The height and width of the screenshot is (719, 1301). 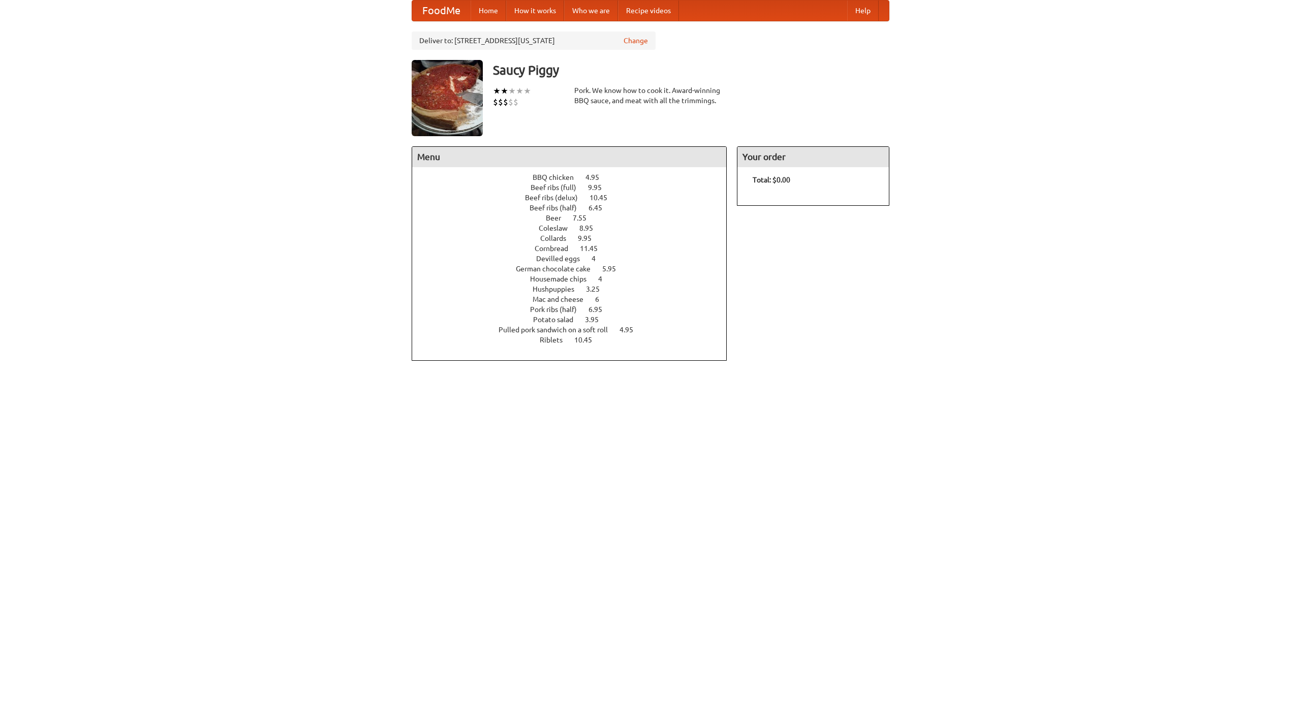 I want to click on a: Home, so click(x=488, y=11).